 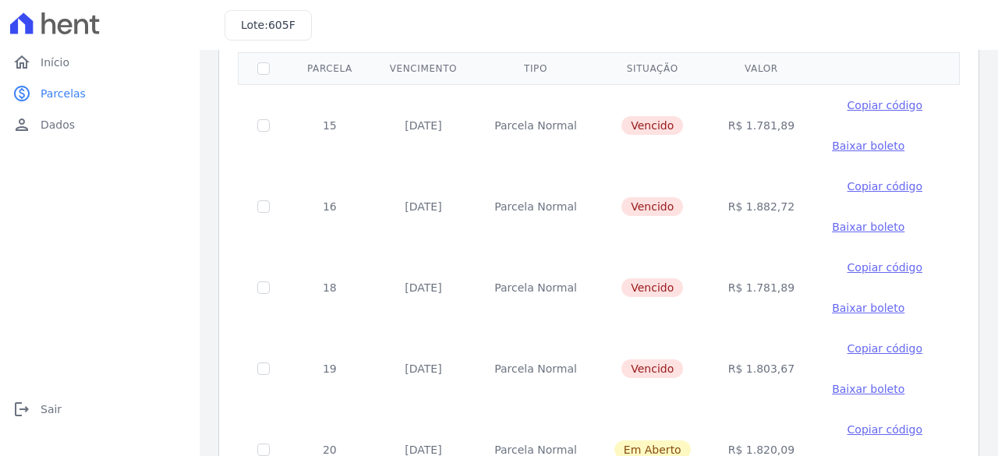 I want to click on a: logoutSair, so click(x=100, y=409).